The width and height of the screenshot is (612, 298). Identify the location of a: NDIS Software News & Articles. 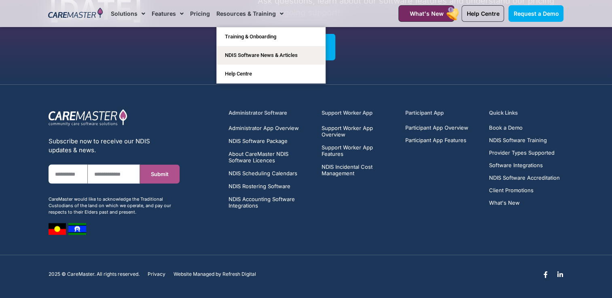
(271, 55).